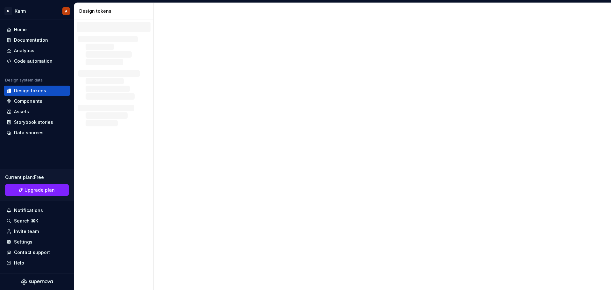 The width and height of the screenshot is (611, 290). What do you see at coordinates (24, 51) in the screenshot?
I see `div: Analytics` at bounding box center [24, 51].